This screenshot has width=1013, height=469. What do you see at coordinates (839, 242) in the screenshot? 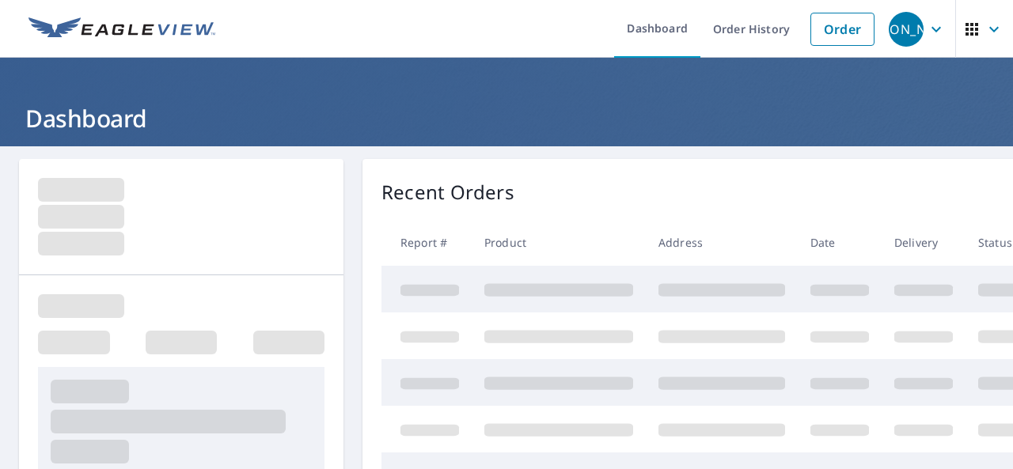
I see `th: Date` at bounding box center [839, 242].